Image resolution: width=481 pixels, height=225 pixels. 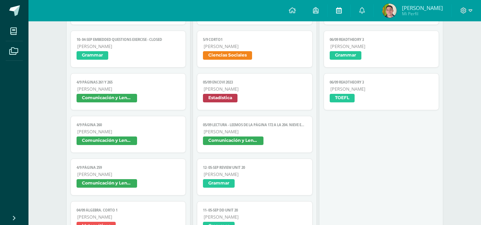 What do you see at coordinates (254, 125) in the screenshot?
I see `span: 05/09 LECTURA - Leemos de la página 172 a la 204. Nieve en primavera` at bounding box center [254, 125].